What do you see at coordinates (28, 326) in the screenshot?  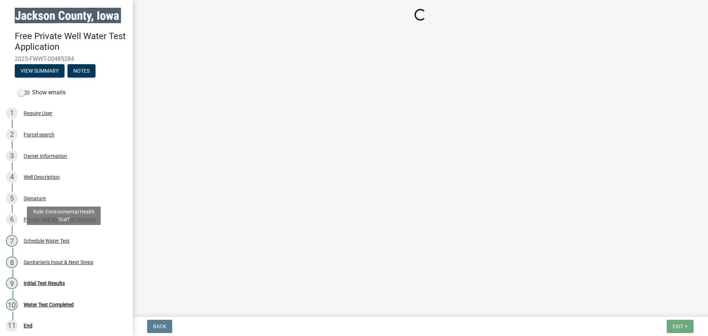 I see `div: End` at bounding box center [28, 326].